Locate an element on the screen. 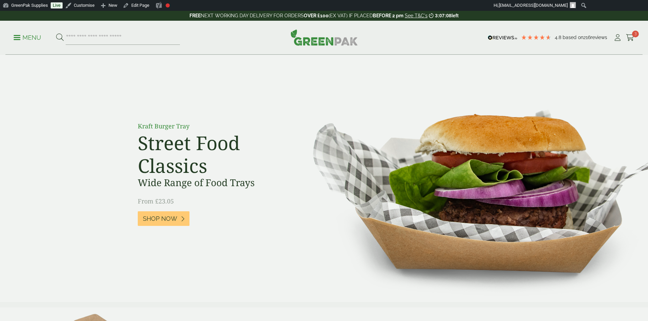 The image size is (648, 321). img: GreenPak Supplies is located at coordinates (324, 37).